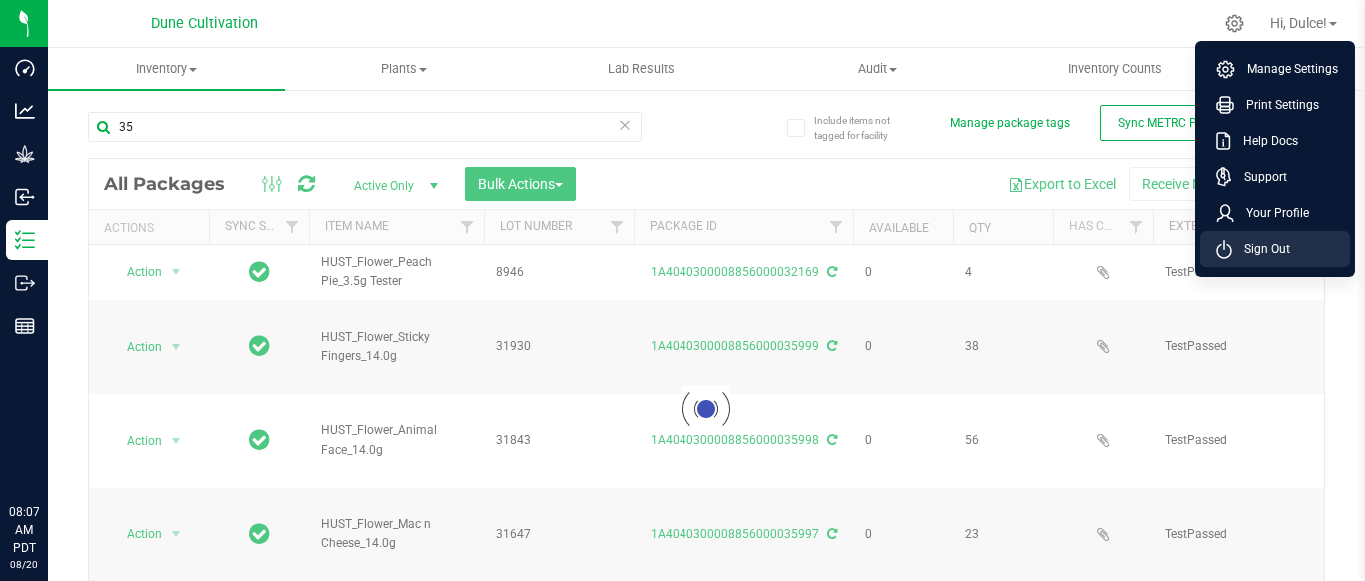 This screenshot has width=1365, height=581. What do you see at coordinates (640, 69) in the screenshot?
I see `span: Lab Results` at bounding box center [640, 69].